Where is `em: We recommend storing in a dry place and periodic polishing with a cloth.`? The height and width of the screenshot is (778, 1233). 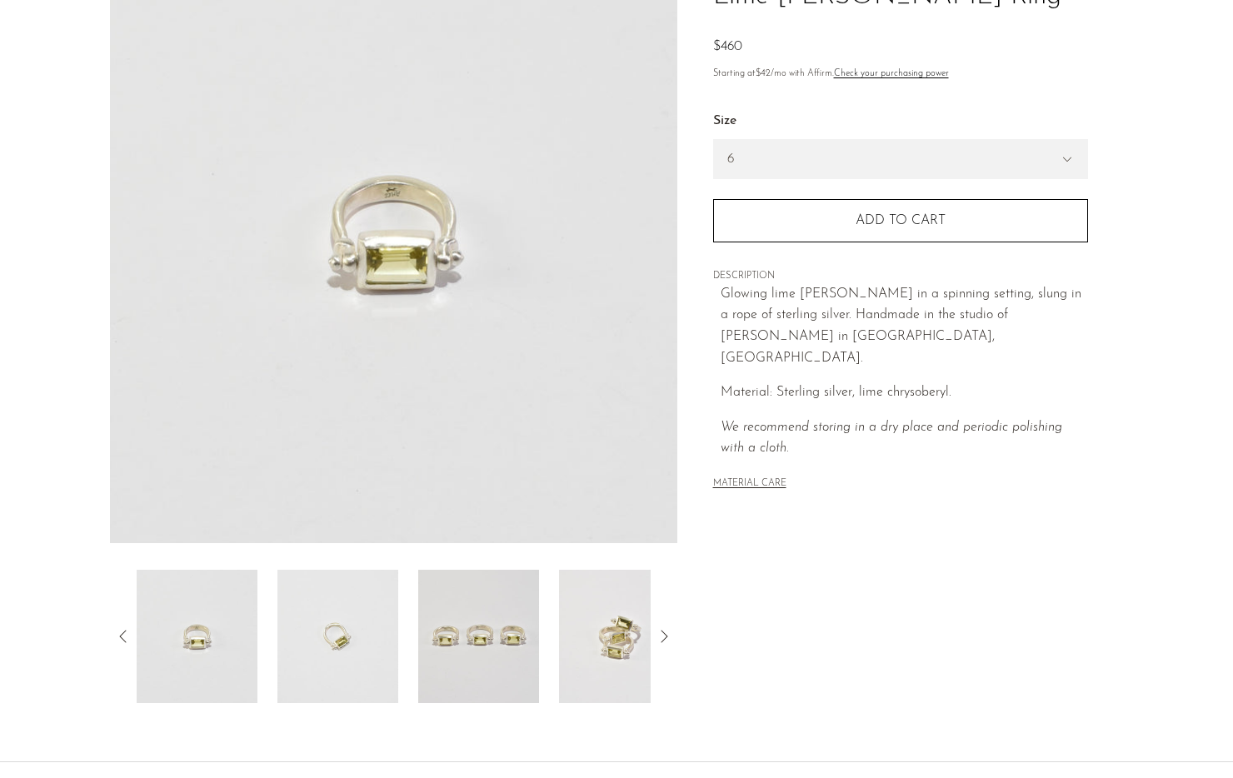
em: We recommend storing in a dry place and periodic polishing with a cloth. is located at coordinates (892, 438).